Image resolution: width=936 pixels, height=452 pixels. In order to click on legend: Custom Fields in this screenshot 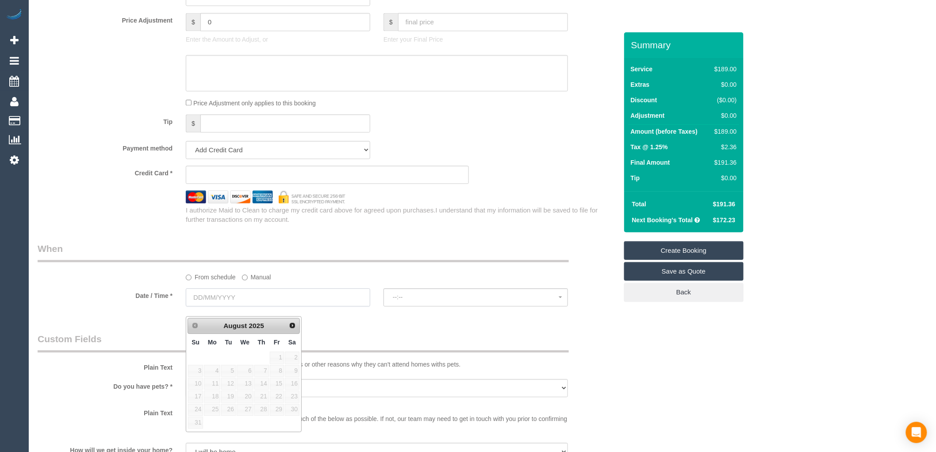, I will do `click(303, 342)`.